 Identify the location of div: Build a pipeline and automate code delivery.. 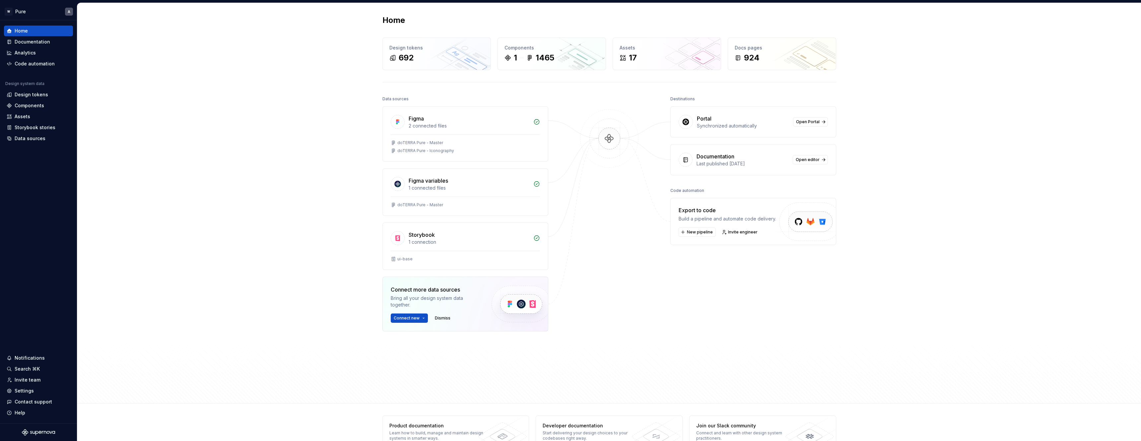
(727, 219).